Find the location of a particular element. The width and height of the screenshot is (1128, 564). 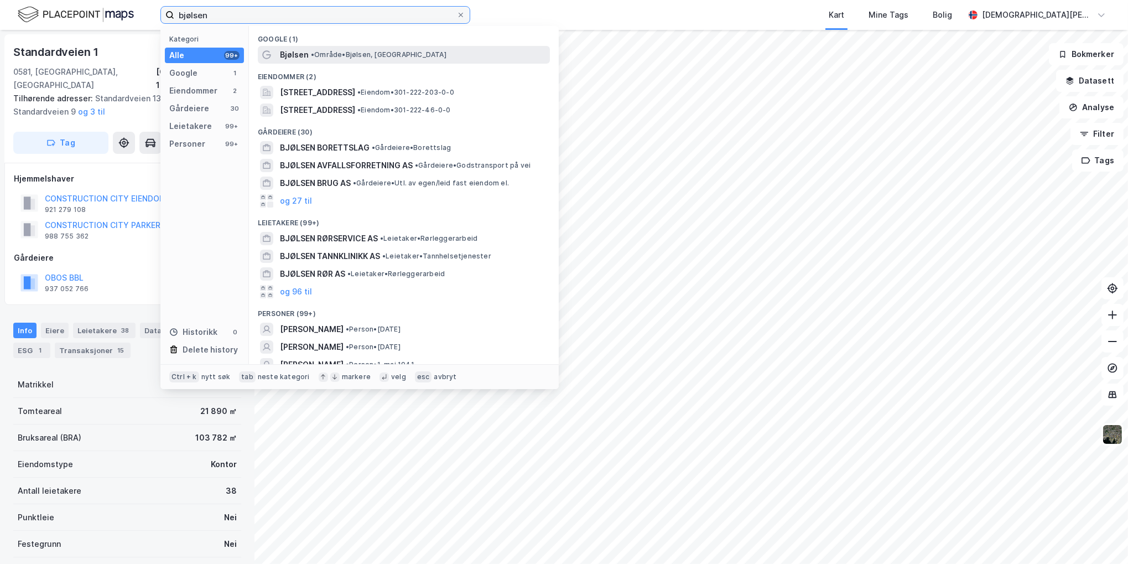

div: Personer (99+) is located at coordinates (404, 310).